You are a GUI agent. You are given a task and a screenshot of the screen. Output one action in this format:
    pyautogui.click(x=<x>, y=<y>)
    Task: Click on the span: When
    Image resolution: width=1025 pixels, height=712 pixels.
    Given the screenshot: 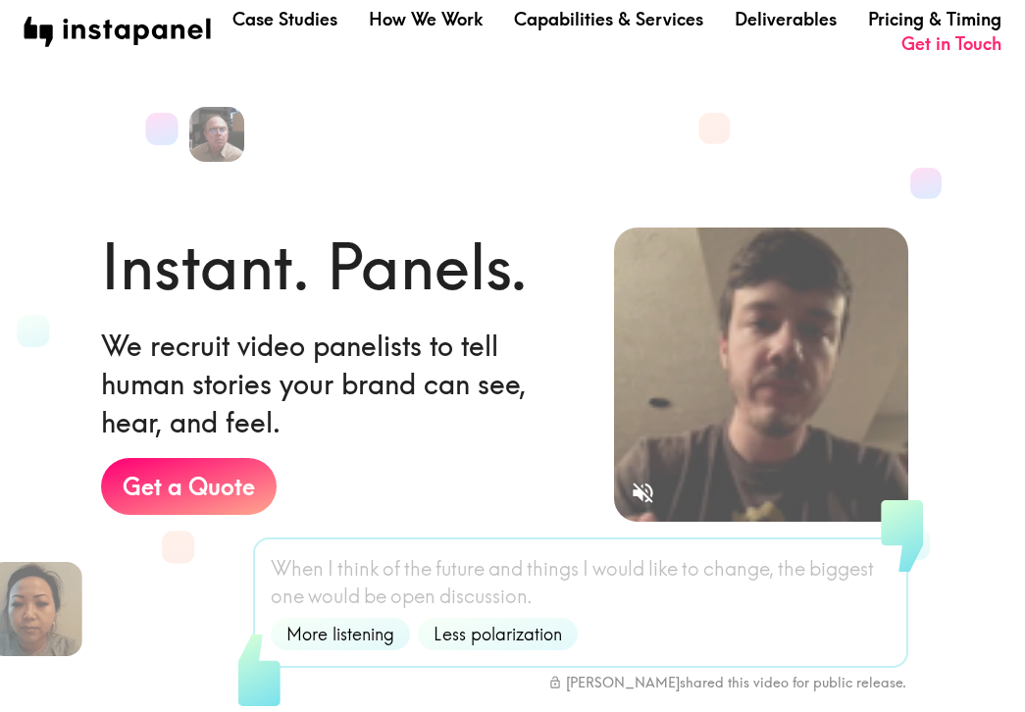 What is the action you would take?
    pyautogui.click(x=297, y=569)
    